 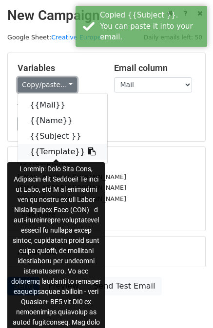 I want to click on a: {{Mail}}, so click(x=62, y=105).